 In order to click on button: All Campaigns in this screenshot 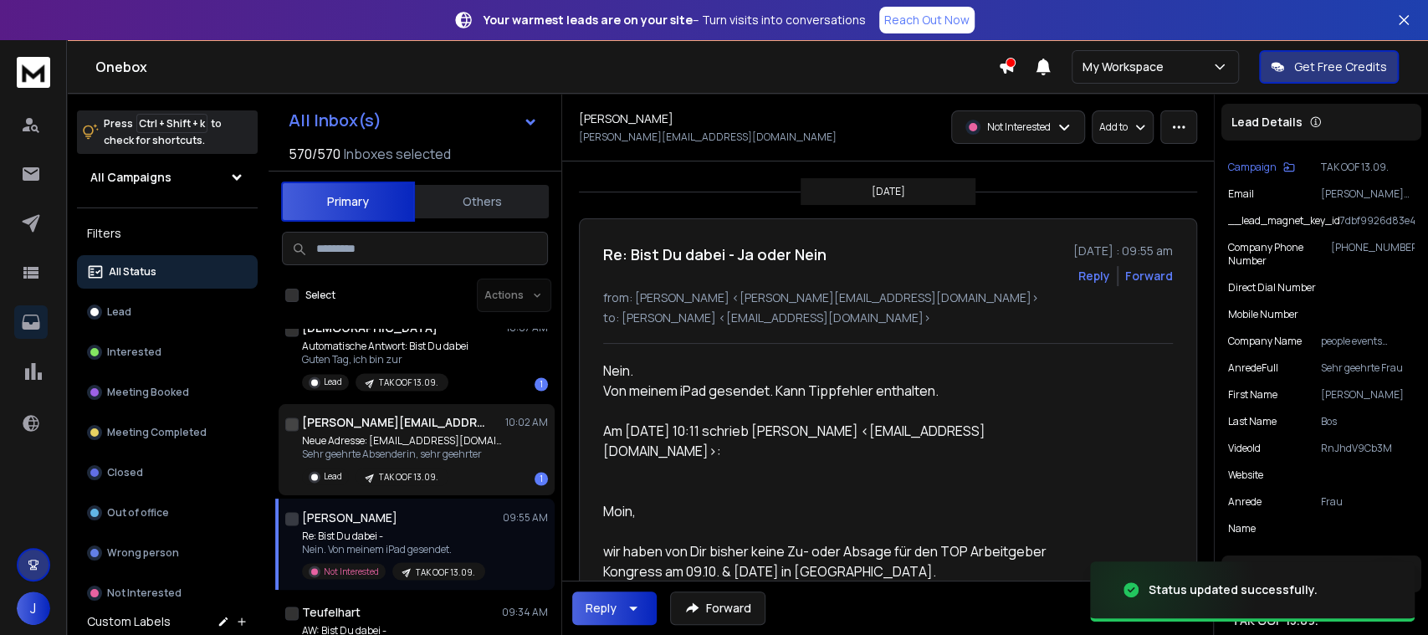, I will do `click(167, 177)`.